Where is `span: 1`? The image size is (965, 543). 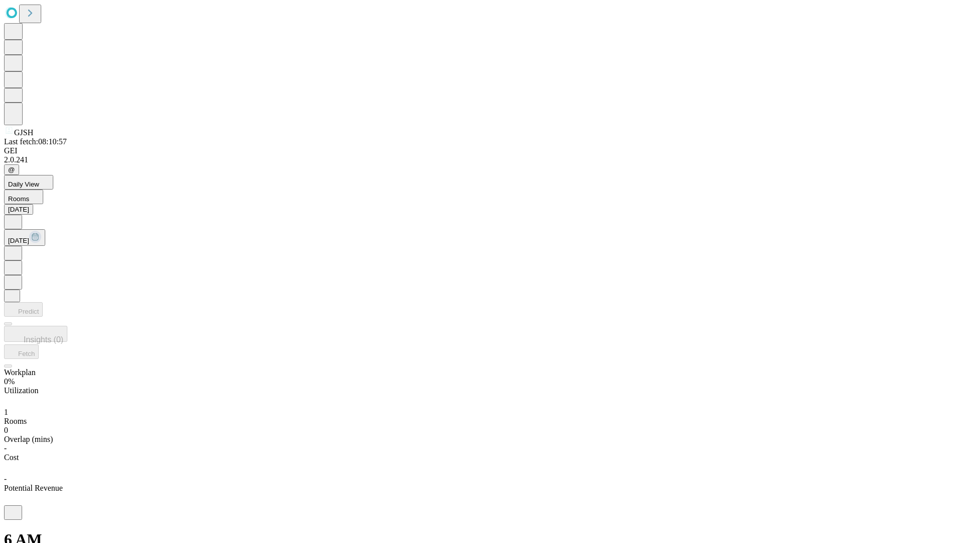 span: 1 is located at coordinates (6, 411).